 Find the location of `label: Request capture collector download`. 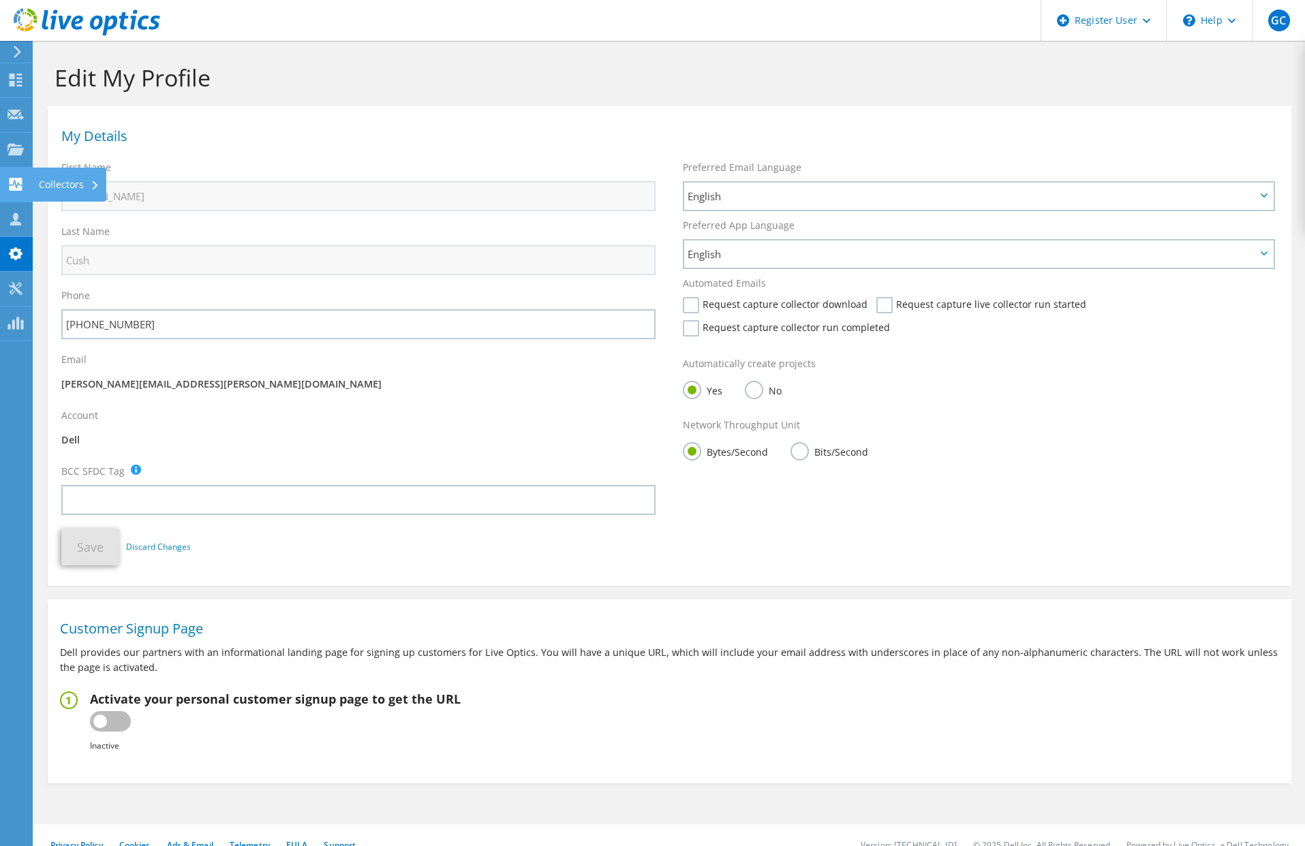

label: Request capture collector download is located at coordinates (775, 305).